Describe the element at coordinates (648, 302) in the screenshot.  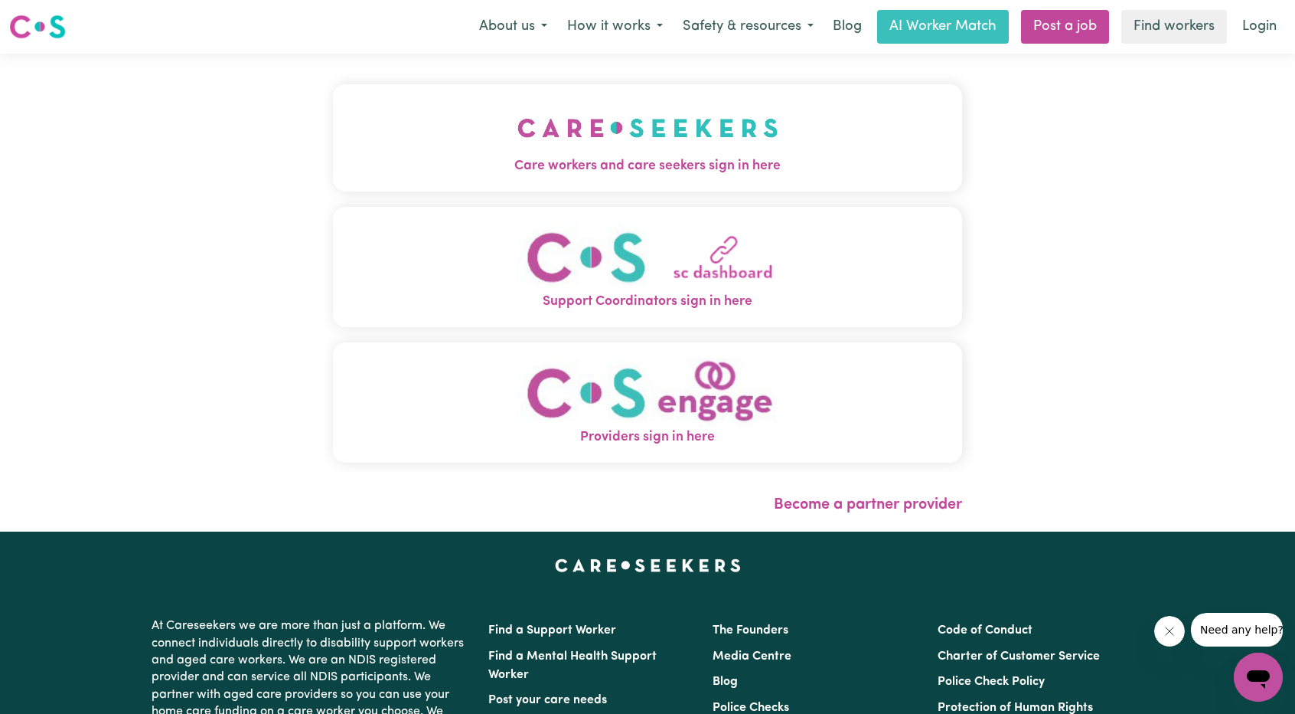
I see `span: Support Coordinators sign in here` at that location.